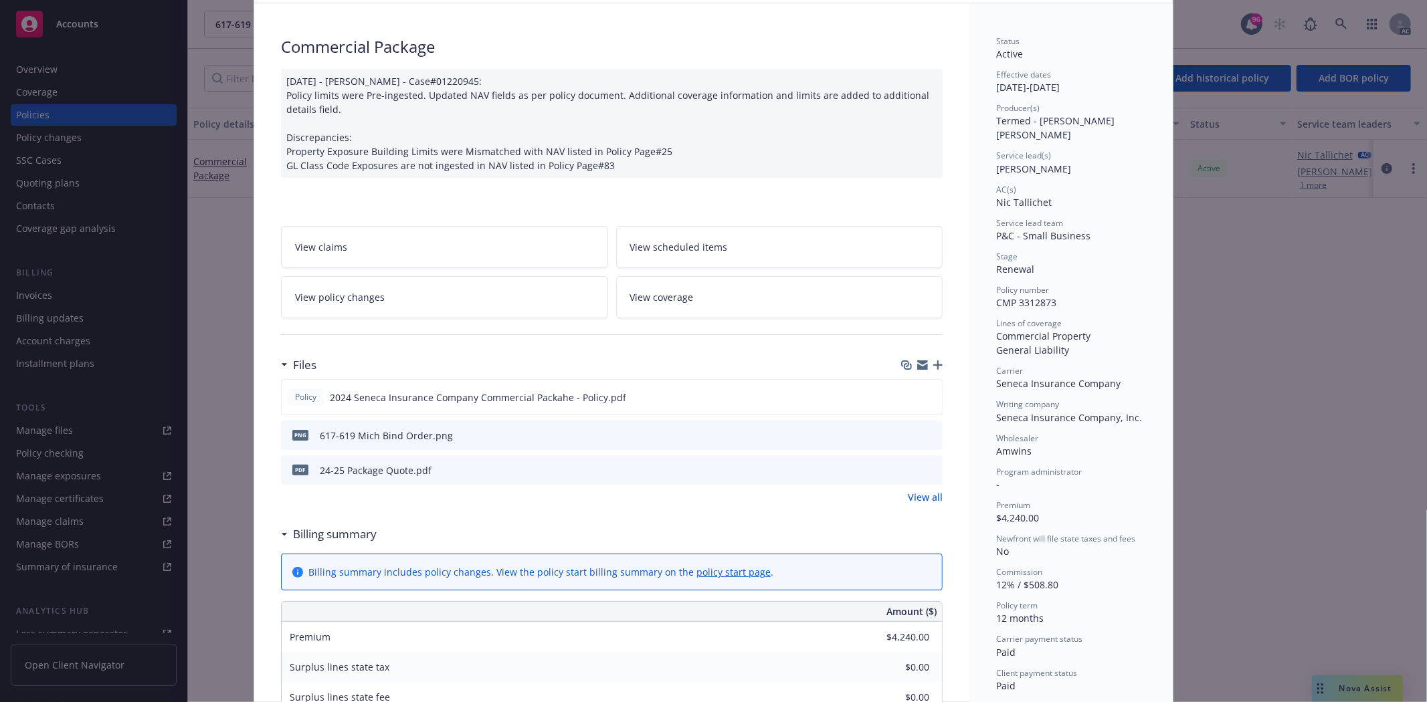  Describe the element at coordinates (321, 247) in the screenshot. I see `span: View claims` at that location.